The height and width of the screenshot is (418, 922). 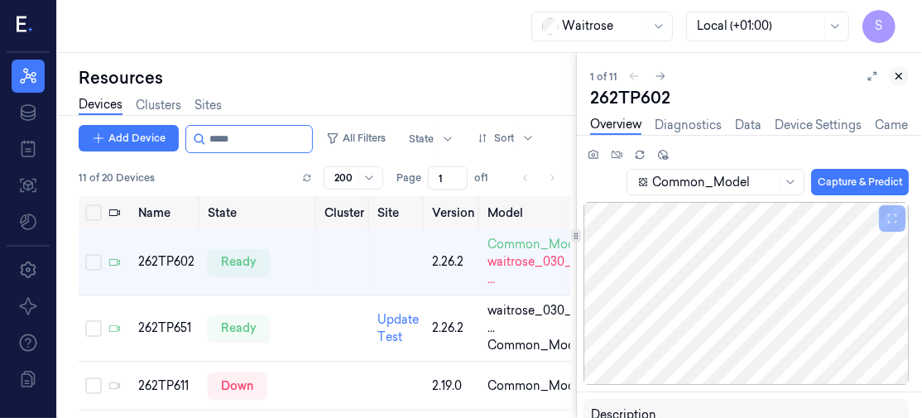 I want to click on a: Update Test, so click(x=398, y=328).